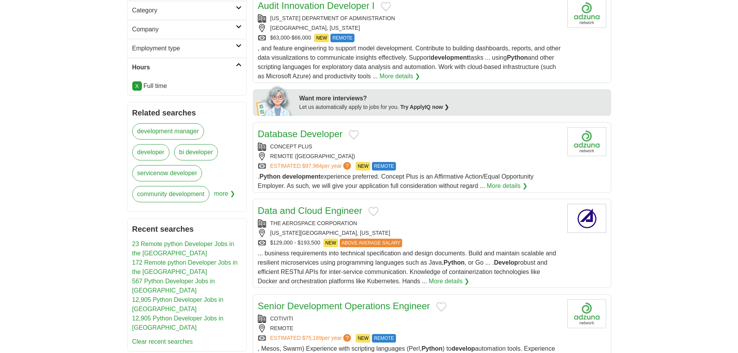  What do you see at coordinates (187, 113) in the screenshot?
I see `h2: Related searches` at bounding box center [187, 113].